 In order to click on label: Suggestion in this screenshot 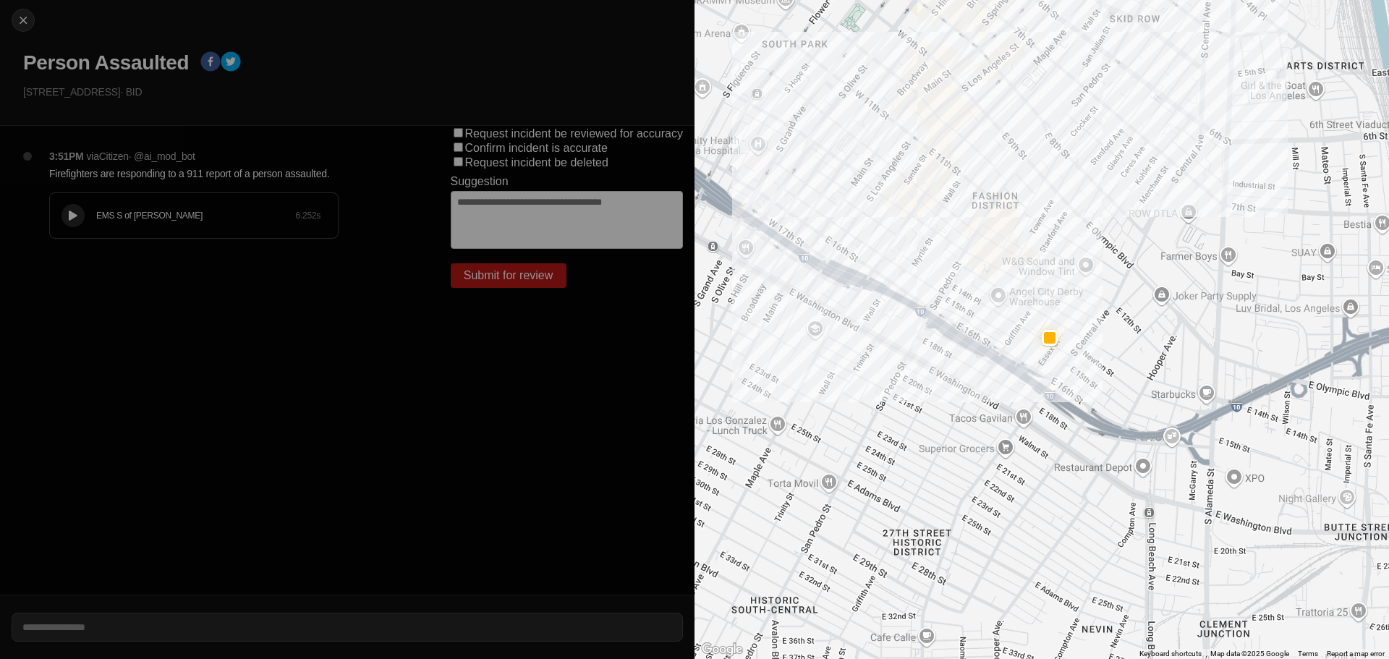, I will do `click(480, 182)`.